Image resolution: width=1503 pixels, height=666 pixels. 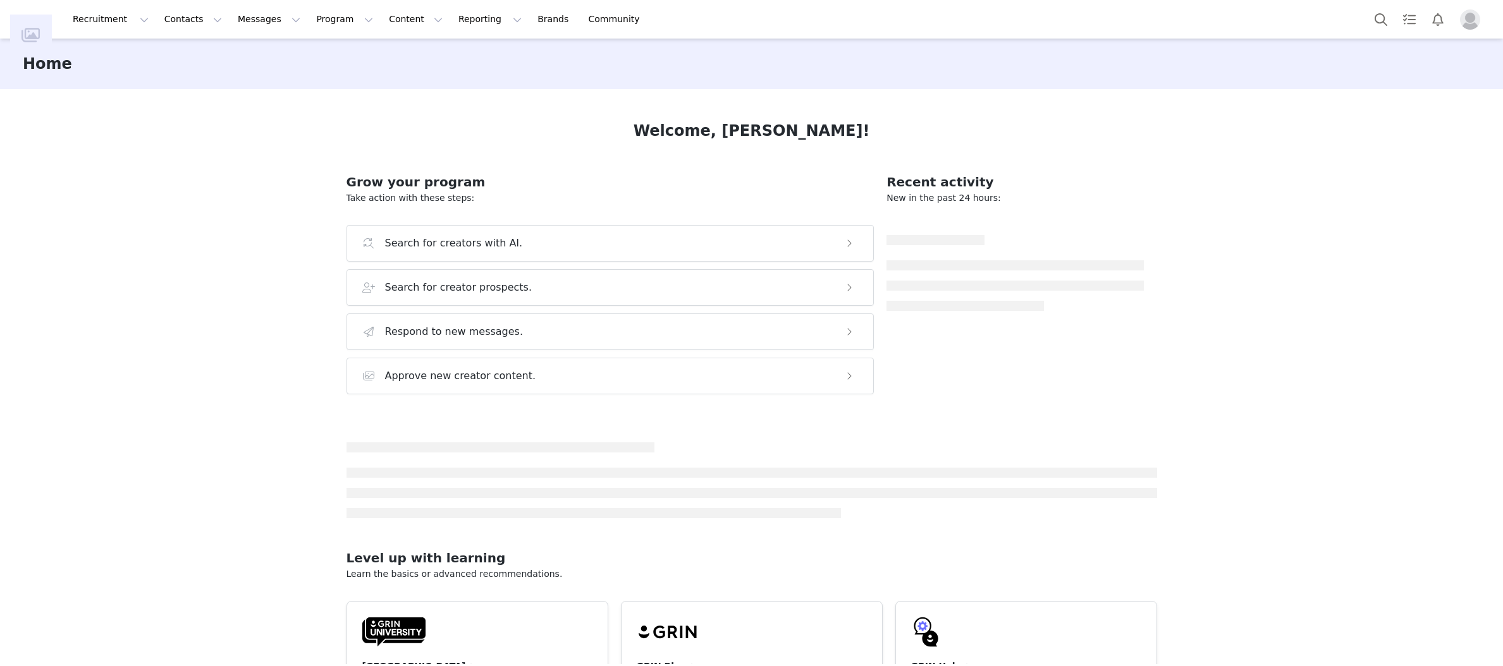 I want to click on button: Messages, so click(x=269, y=19).